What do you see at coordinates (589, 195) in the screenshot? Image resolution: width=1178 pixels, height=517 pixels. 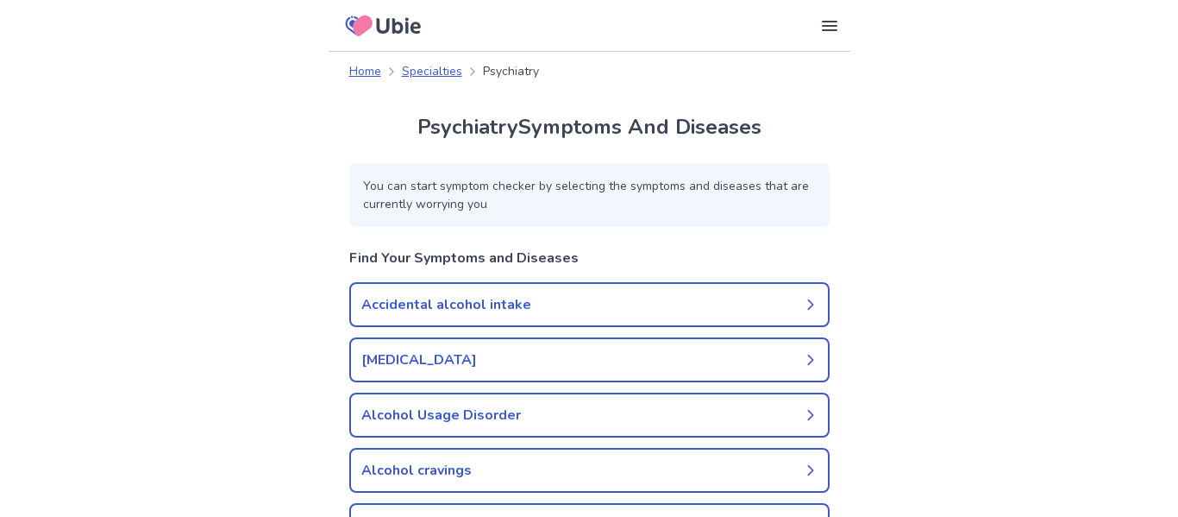 I see `p: You can start symptom checker by selecting the symptoms and diseases that are currently worrying you` at bounding box center [589, 195].